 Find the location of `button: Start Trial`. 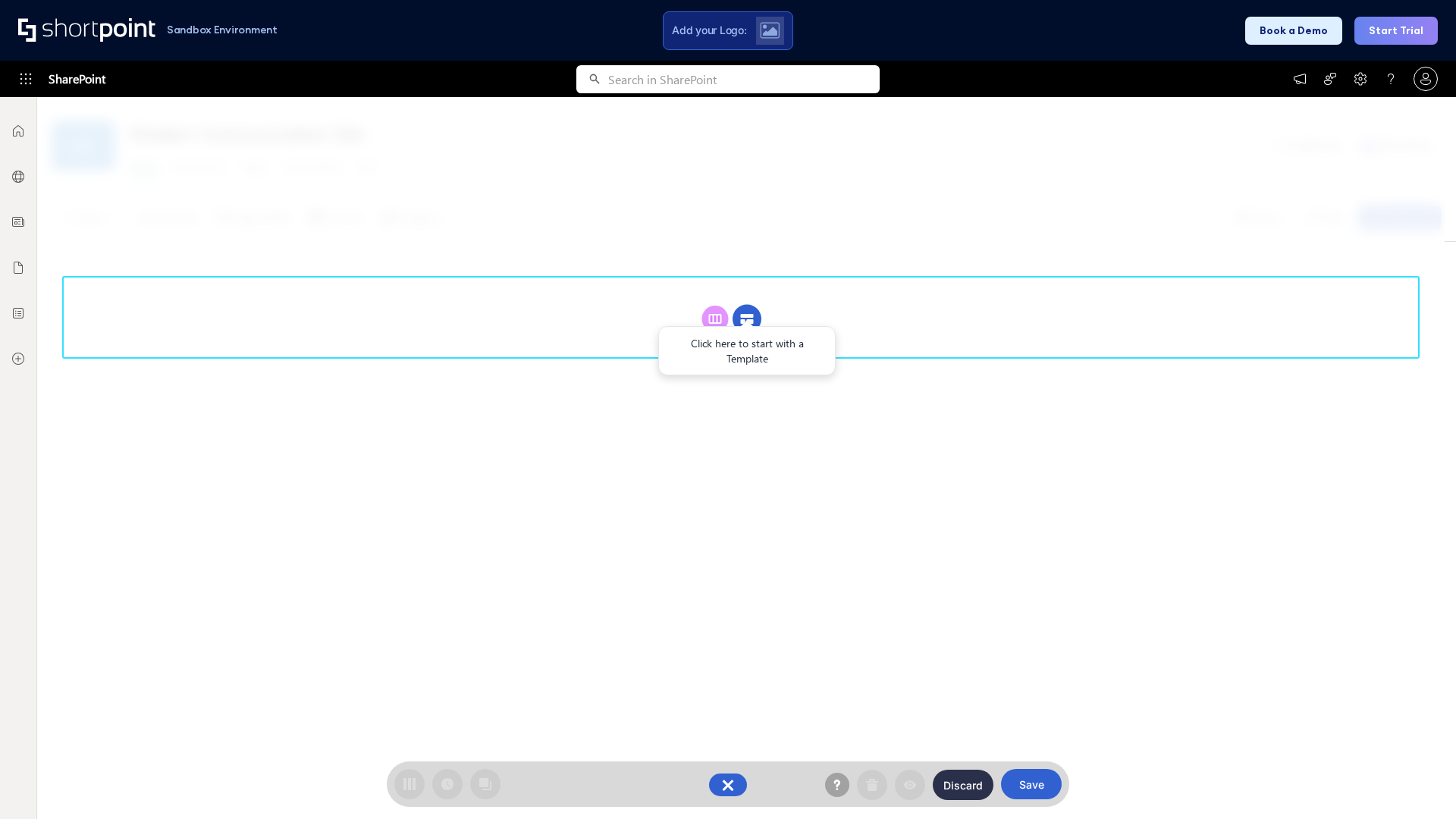

button: Start Trial is located at coordinates (1396, 30).